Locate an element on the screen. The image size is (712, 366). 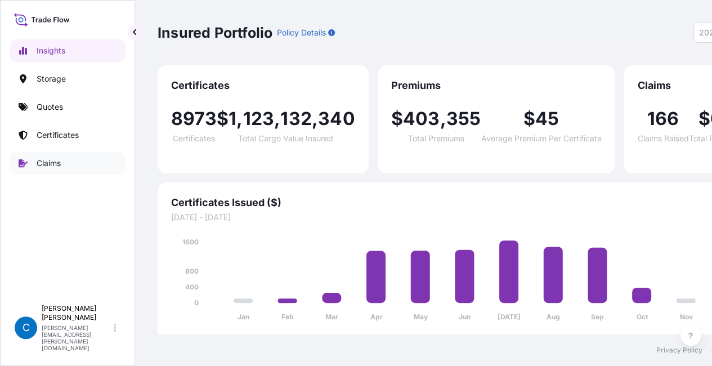
p: Privacy Policy is located at coordinates (679, 350).